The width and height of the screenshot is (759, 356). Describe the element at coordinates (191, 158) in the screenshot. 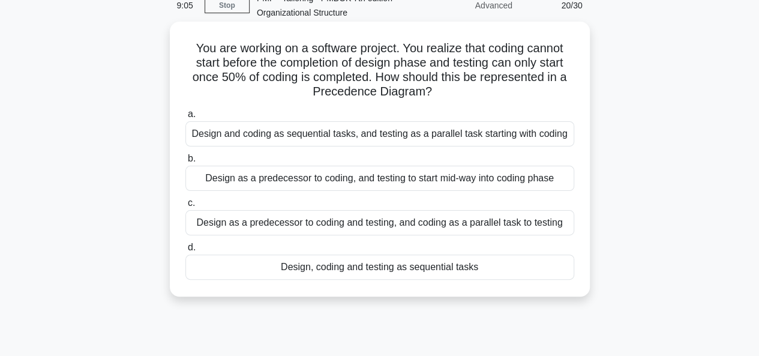

I see `span: b.` at that location.